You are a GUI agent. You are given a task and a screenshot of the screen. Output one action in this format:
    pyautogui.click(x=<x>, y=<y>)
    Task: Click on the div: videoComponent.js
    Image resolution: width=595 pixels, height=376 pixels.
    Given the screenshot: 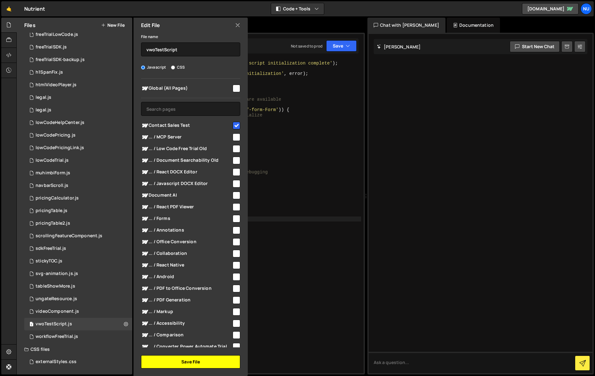 What is the action you would take?
    pyautogui.click(x=57, y=312)
    